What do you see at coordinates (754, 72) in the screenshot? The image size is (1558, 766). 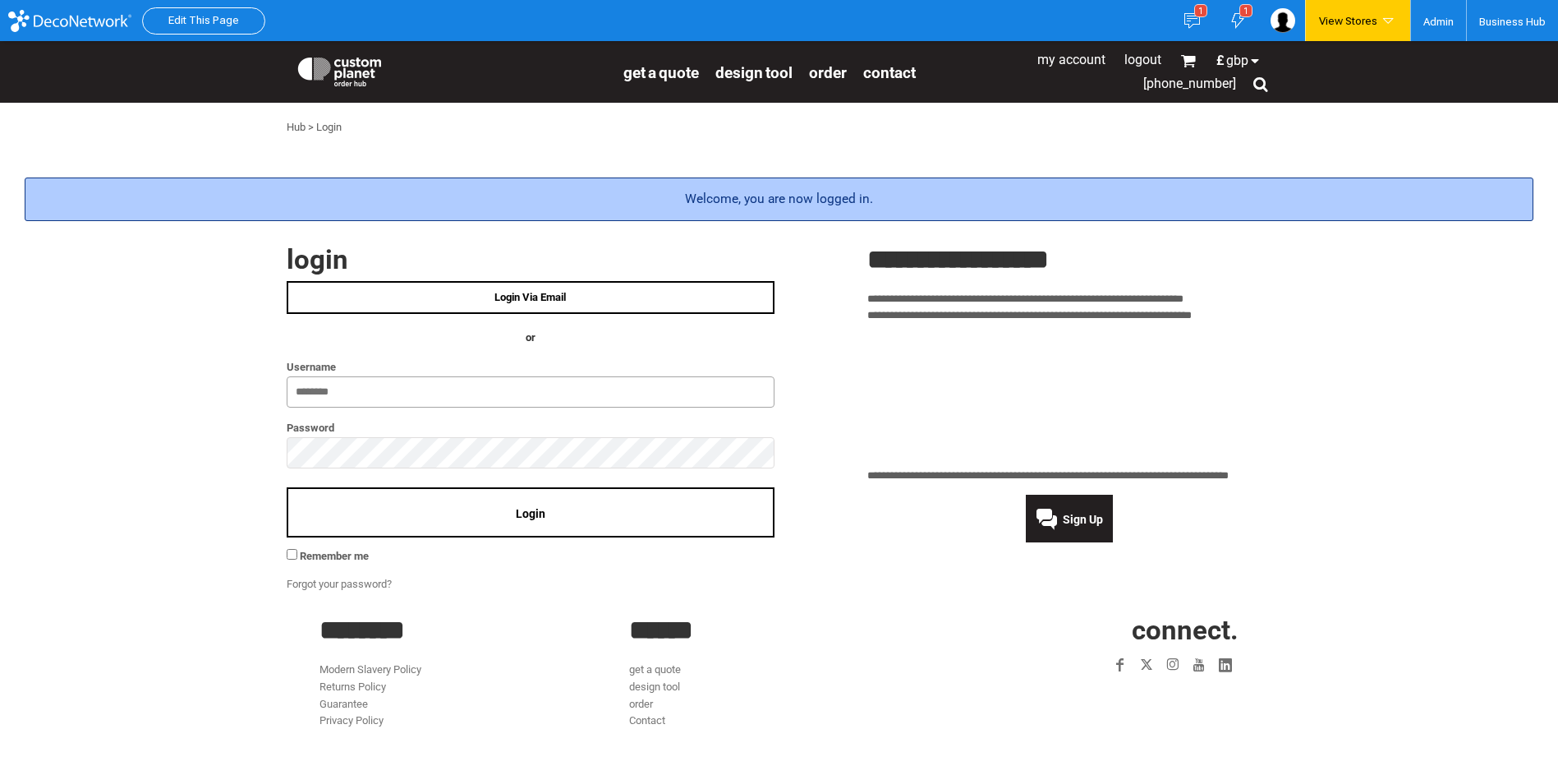 I see `span: design tool` at bounding box center [754, 72].